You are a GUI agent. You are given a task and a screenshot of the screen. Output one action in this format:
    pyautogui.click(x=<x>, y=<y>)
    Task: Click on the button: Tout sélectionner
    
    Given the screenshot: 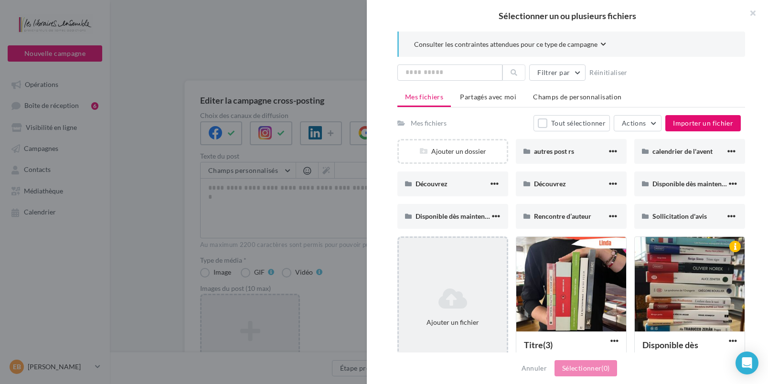 What is the action you would take?
    pyautogui.click(x=572, y=123)
    